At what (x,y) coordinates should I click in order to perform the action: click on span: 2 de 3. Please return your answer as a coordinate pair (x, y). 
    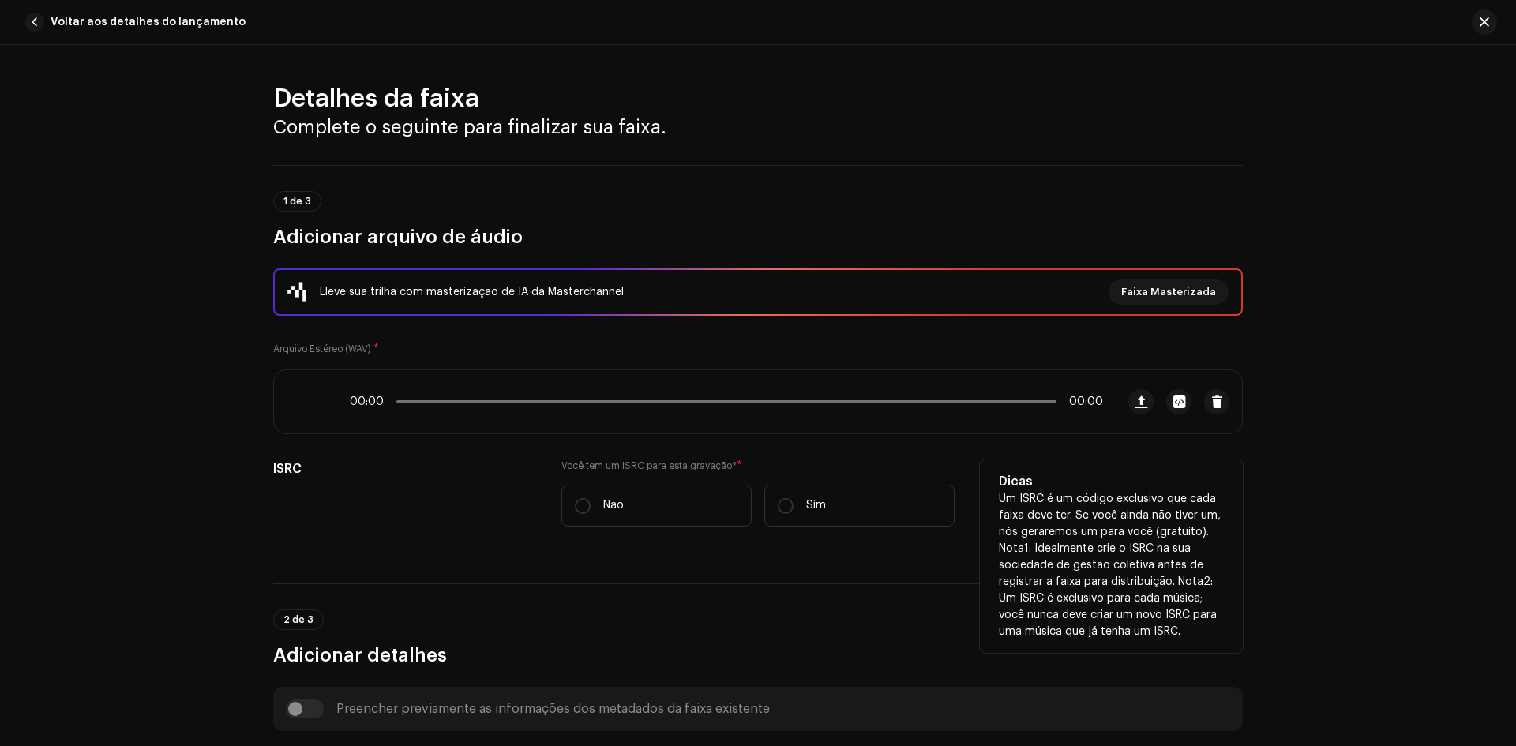
    Looking at the image, I should click on (298, 620).